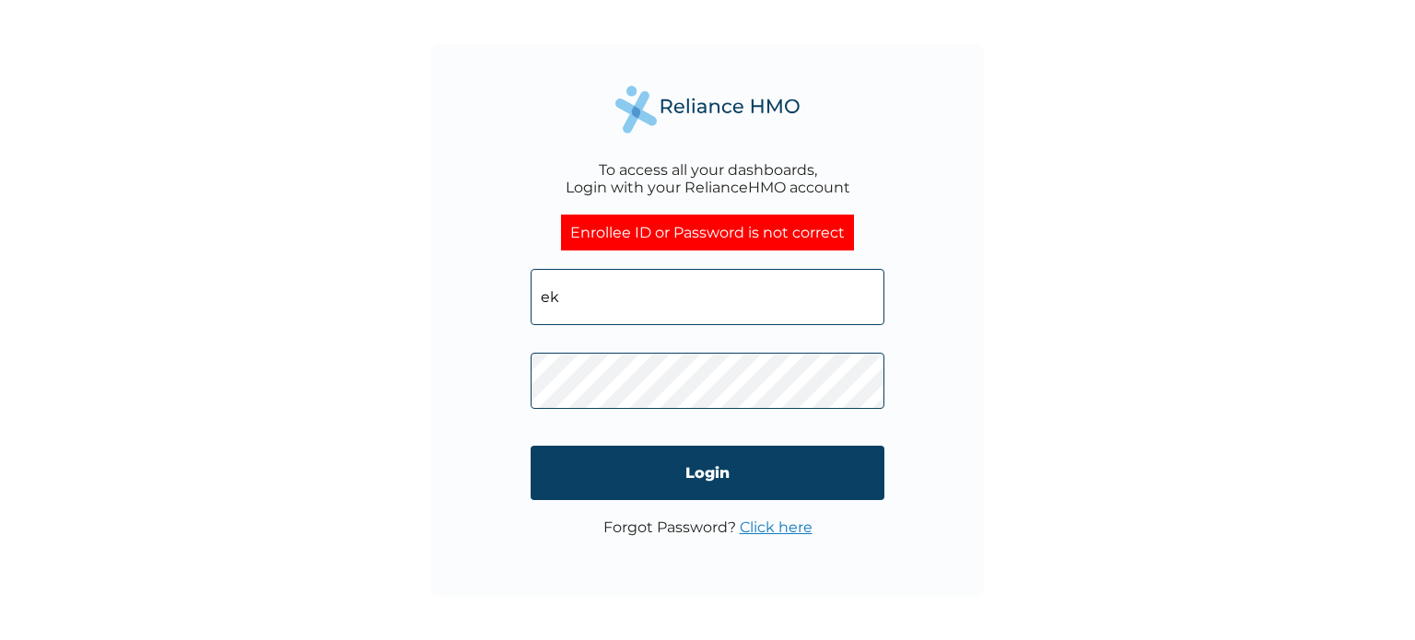 The height and width of the screenshot is (640, 1415). Describe the element at coordinates (708, 109) in the screenshot. I see `img: Reliance Health's Logo` at that location.